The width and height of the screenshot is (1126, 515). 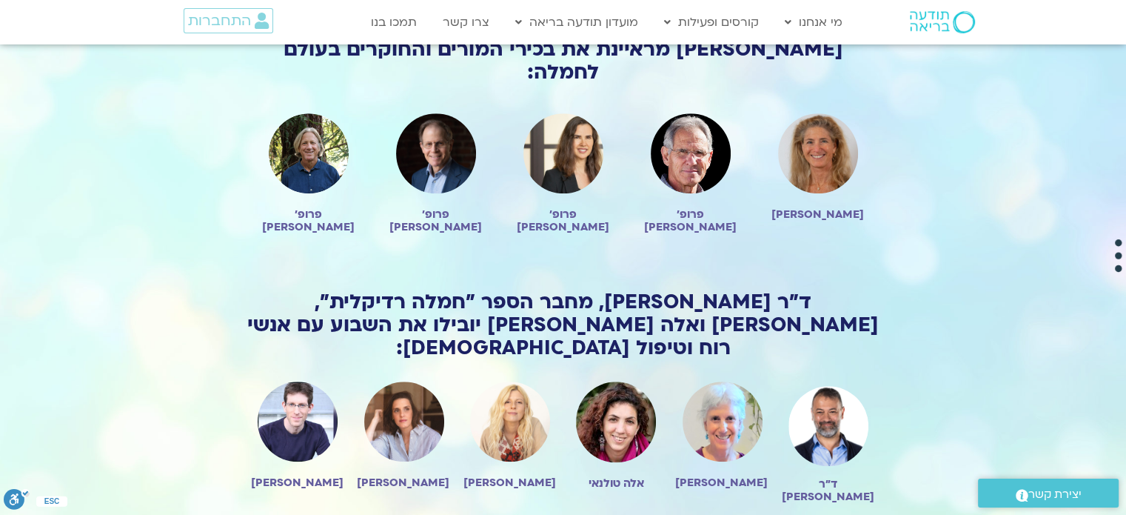 I want to click on a: צרו קשר, so click(x=466, y=22).